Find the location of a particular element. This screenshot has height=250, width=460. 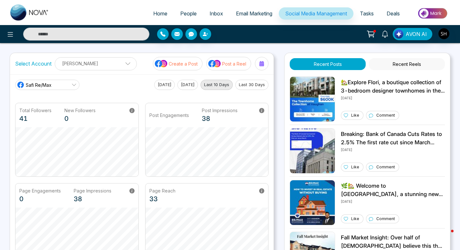

p: Page Engagements is located at coordinates (40, 191).